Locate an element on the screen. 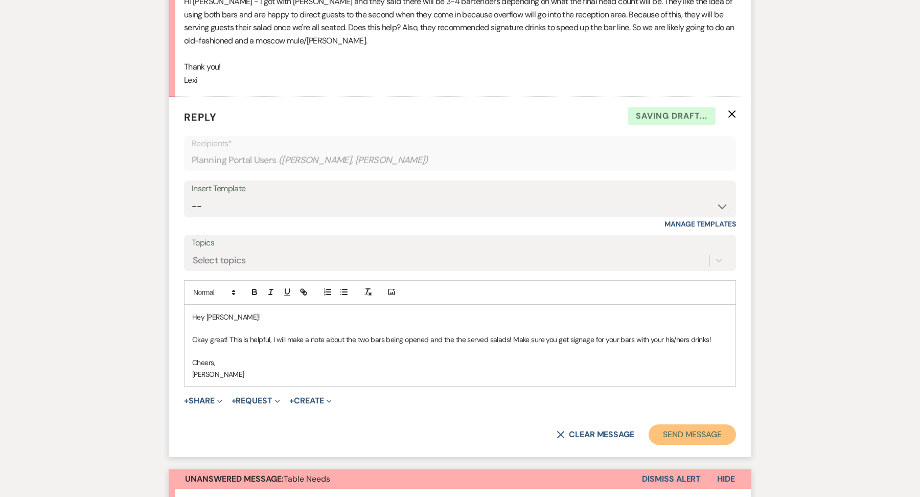  button: Request is located at coordinates (256, 401).